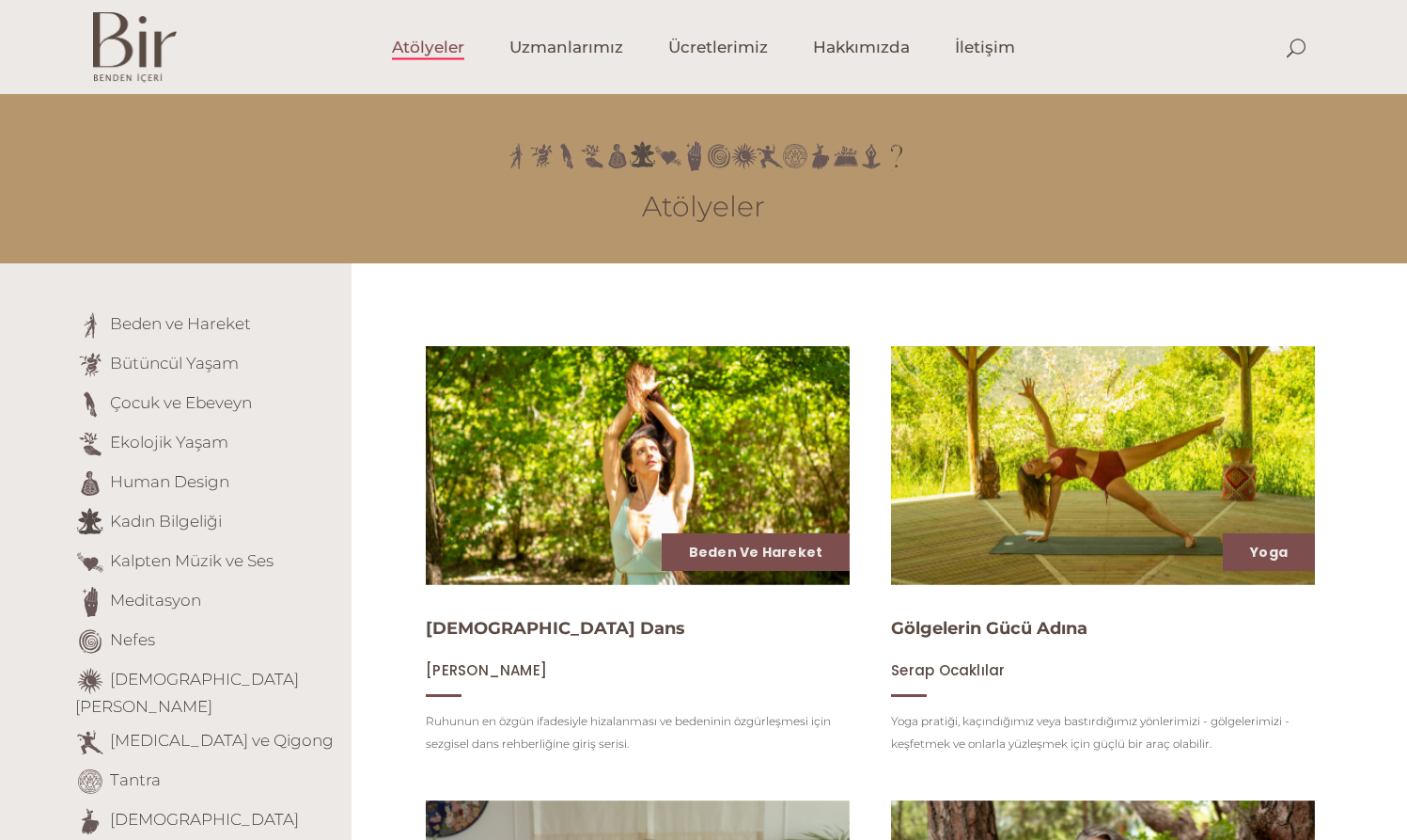 The image size is (1407, 840). Describe the element at coordinates (169, 442) in the screenshot. I see `a: Ekolojik Yaşam` at that location.